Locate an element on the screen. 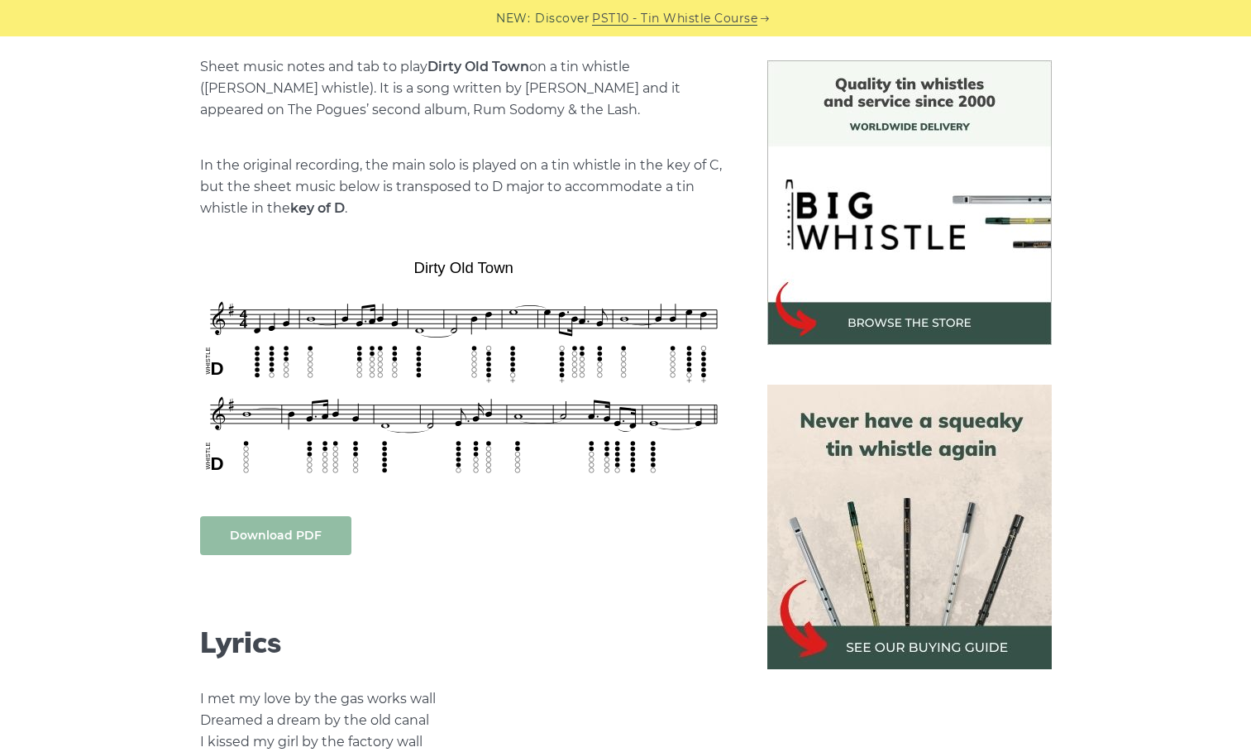  span: NEW: is located at coordinates (513, 18).